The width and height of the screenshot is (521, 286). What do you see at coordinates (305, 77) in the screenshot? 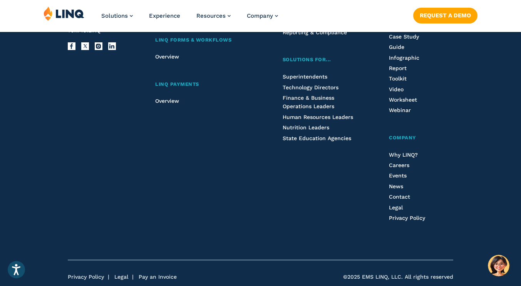
I see `a: Superintendents` at bounding box center [305, 77].